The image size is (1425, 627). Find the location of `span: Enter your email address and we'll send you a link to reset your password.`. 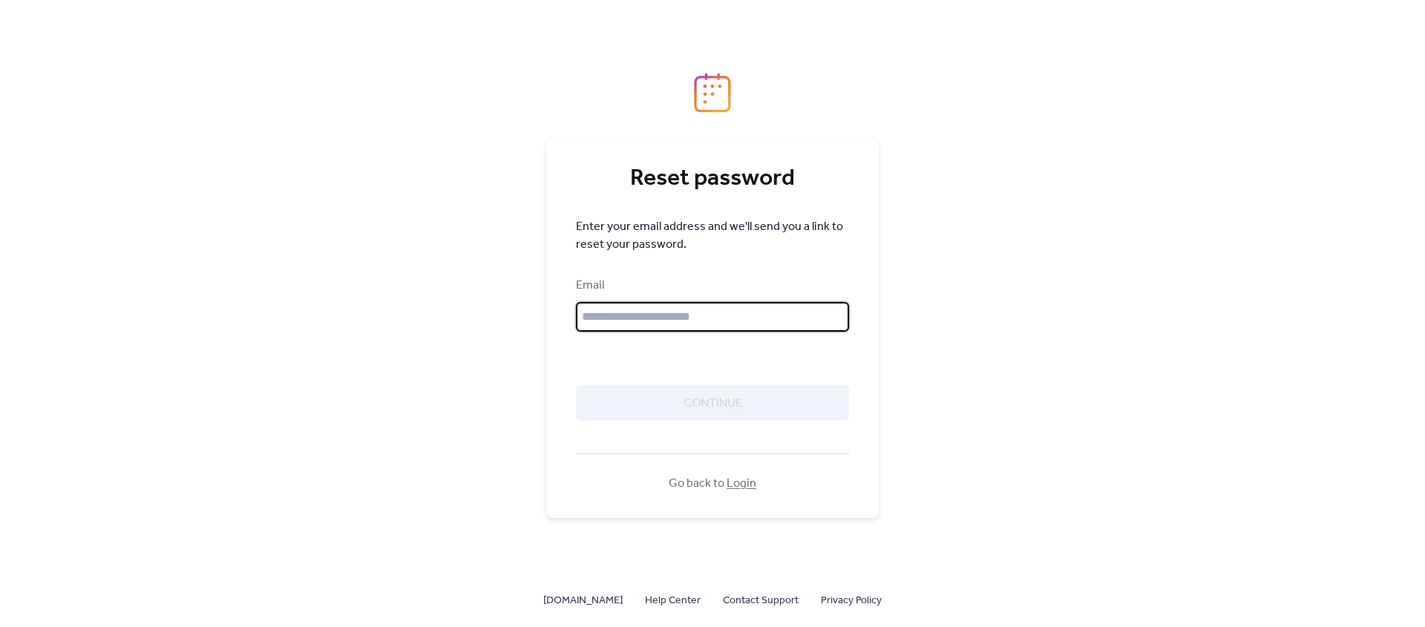

span: Enter your email address and we'll send you a link to reset your password. is located at coordinates (713, 236).